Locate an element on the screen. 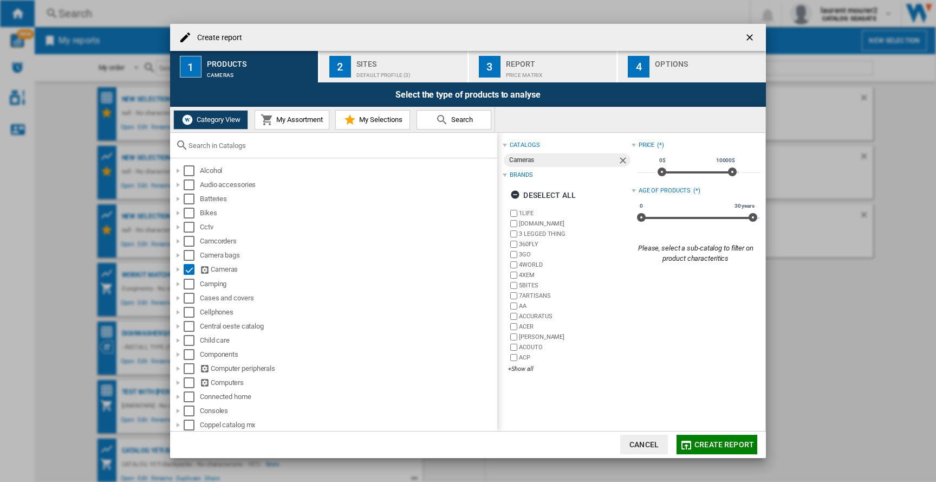  button: 3 Report Price Matrix is located at coordinates (544, 67).